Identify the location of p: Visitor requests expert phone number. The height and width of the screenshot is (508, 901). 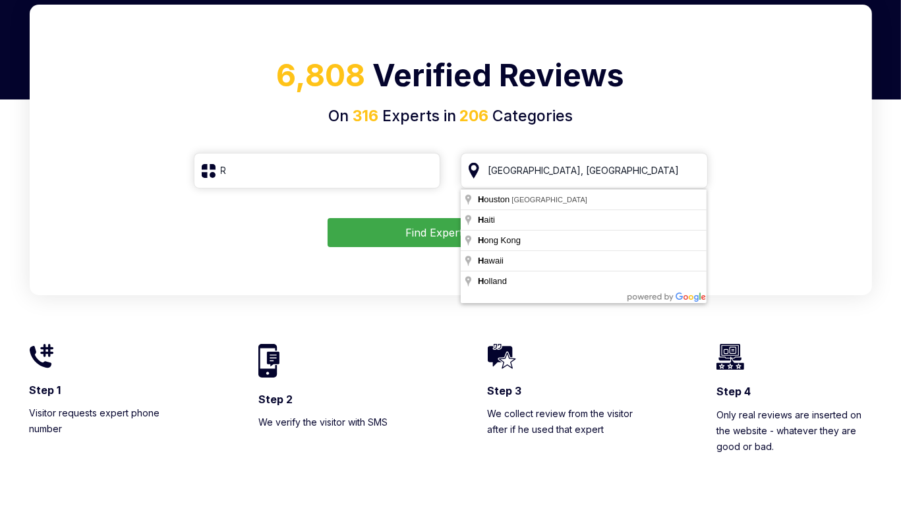
(107, 421).